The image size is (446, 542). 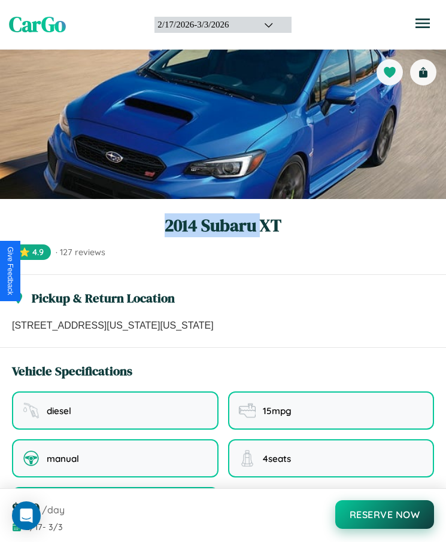 What do you see at coordinates (80, 252) in the screenshot?
I see `span: · 127 reviews` at bounding box center [80, 252].